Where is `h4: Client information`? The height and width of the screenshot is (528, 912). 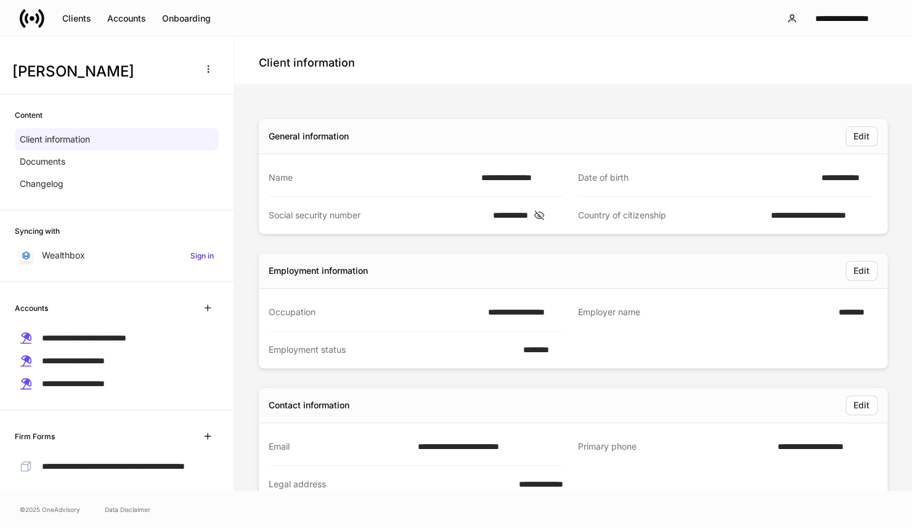 h4: Client information is located at coordinates (307, 63).